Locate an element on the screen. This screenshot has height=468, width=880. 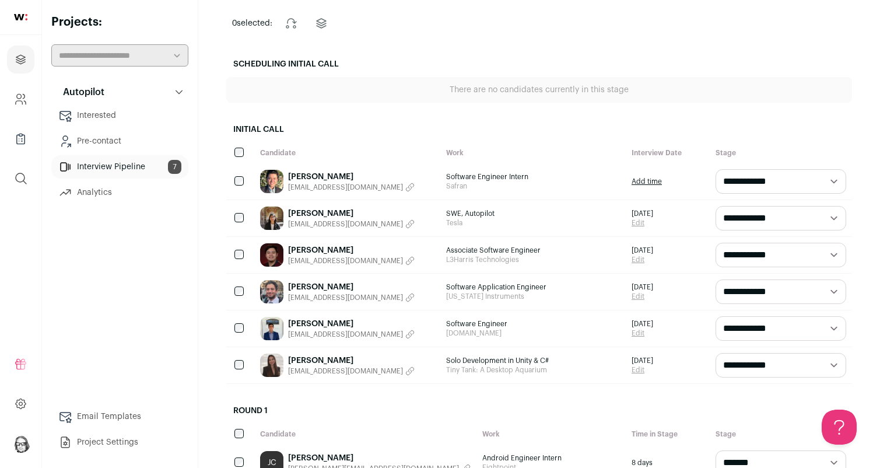
p: Autopilot is located at coordinates (80, 92).